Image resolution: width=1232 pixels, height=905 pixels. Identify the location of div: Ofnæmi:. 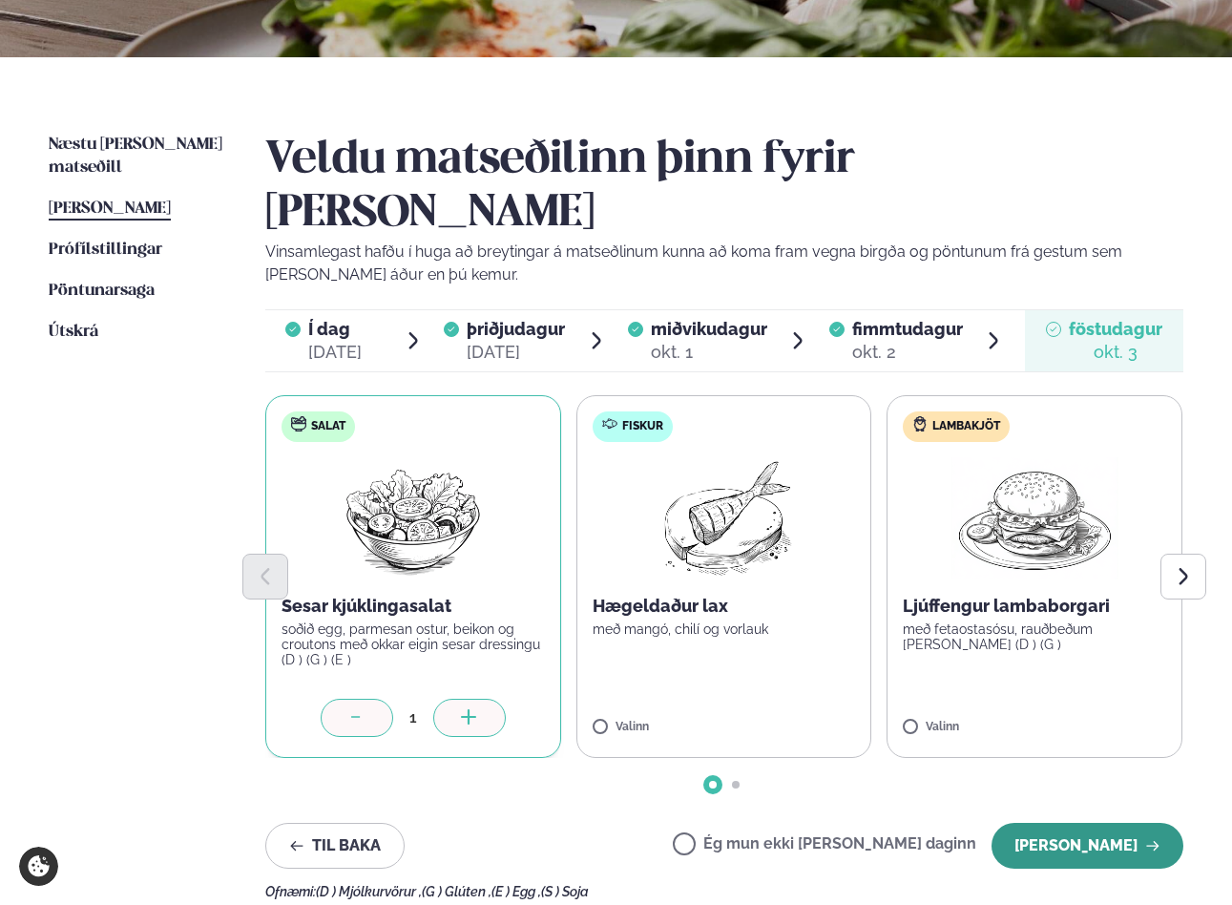
(725, 892).